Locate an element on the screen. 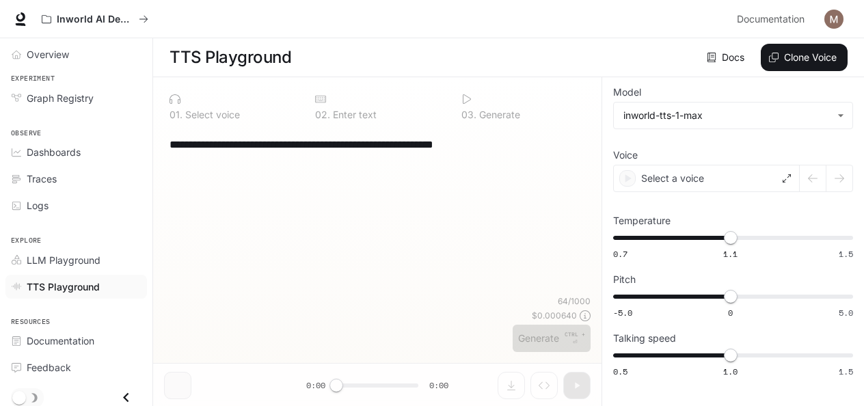  a: Graph Registry is located at coordinates (76, 98).